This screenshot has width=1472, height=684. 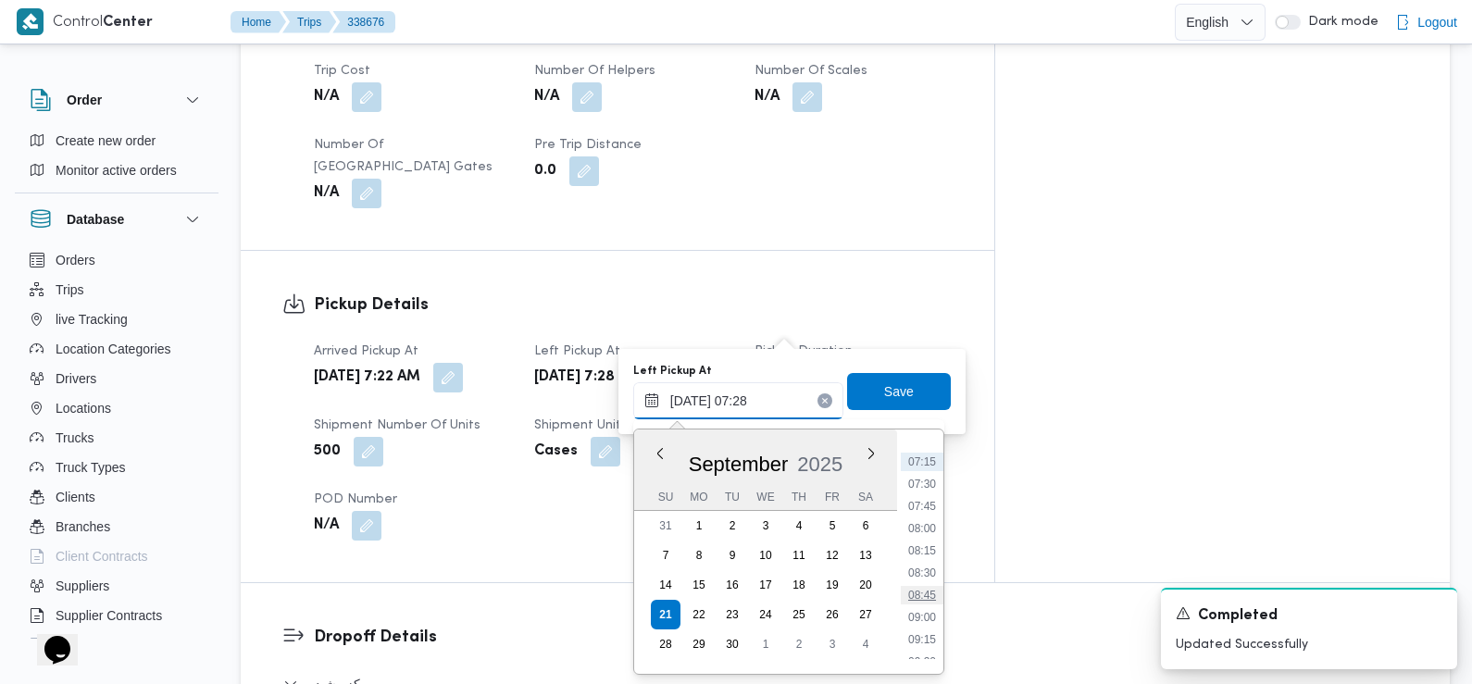 What do you see at coordinates (69, 290) in the screenshot?
I see `span: Trips` at bounding box center [69, 290].